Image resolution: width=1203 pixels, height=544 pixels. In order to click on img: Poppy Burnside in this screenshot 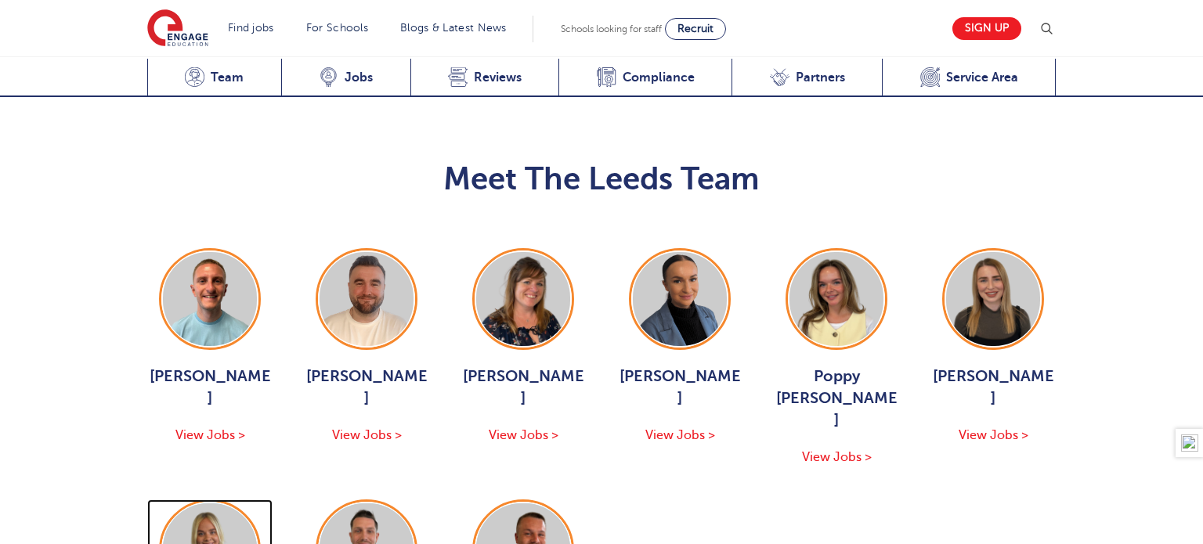, I will do `click(836, 299)`.